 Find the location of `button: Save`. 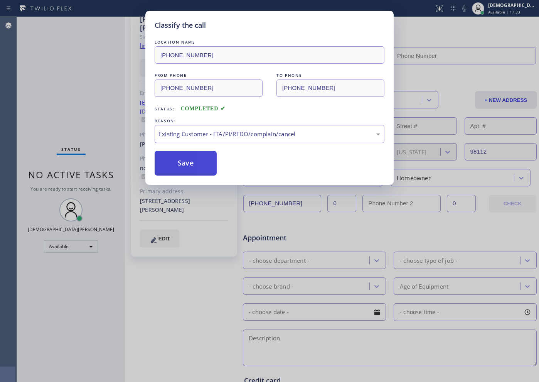

button: Save is located at coordinates (185, 163).